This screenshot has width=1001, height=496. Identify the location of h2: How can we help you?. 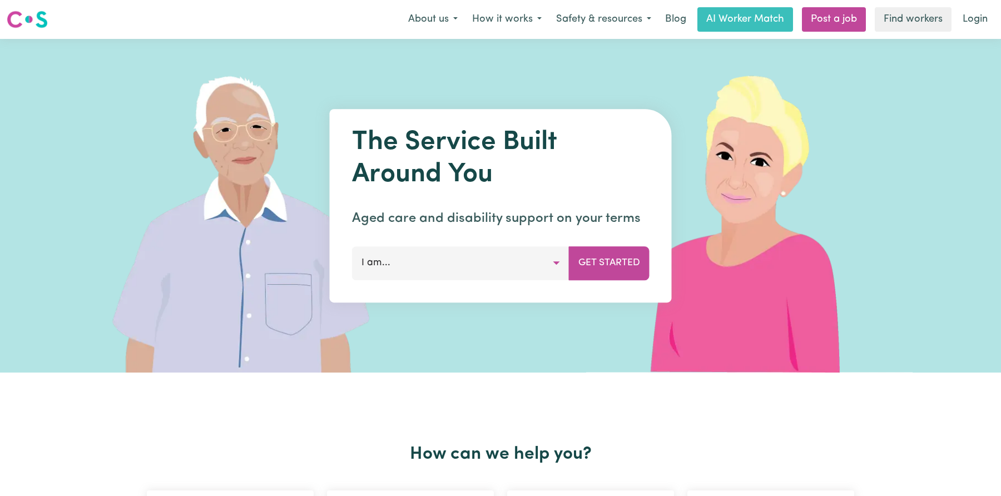
(501, 454).